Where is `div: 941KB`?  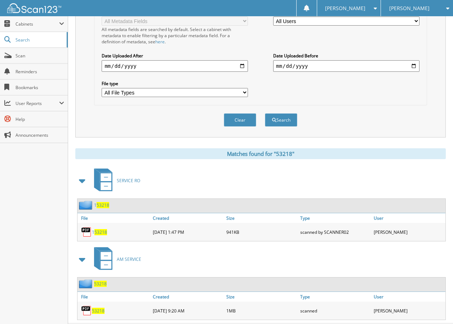
div: 941KB is located at coordinates (261, 232).